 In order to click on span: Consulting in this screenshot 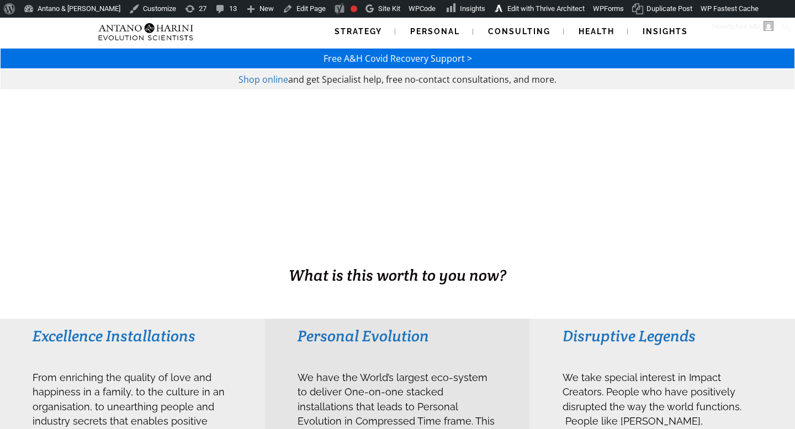, I will do `click(519, 31)`.